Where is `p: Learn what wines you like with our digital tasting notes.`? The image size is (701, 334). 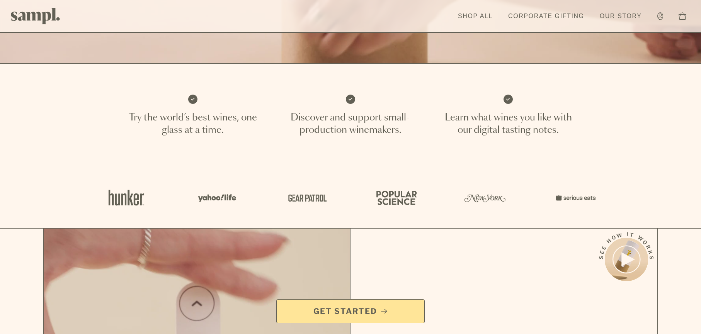
p: Learn what wines you like with our digital tasting notes. is located at coordinates (508, 124).